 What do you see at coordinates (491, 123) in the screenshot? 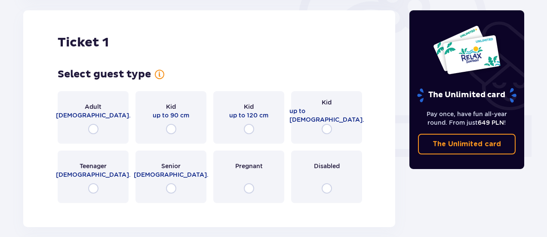
I see `span: 649 PLN` at bounding box center [491, 123].